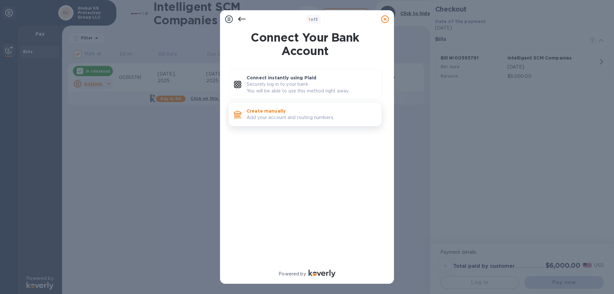 The width and height of the screenshot is (614, 294). I want to click on p: Powered by, so click(292, 274).